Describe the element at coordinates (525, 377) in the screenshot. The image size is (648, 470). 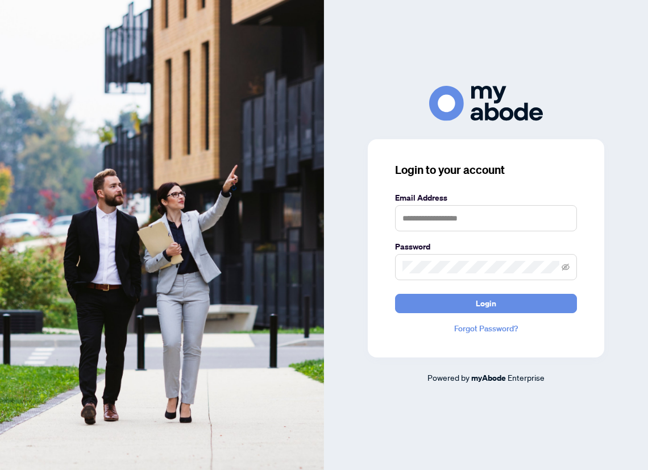
I see `span: Enterprise` at that location.